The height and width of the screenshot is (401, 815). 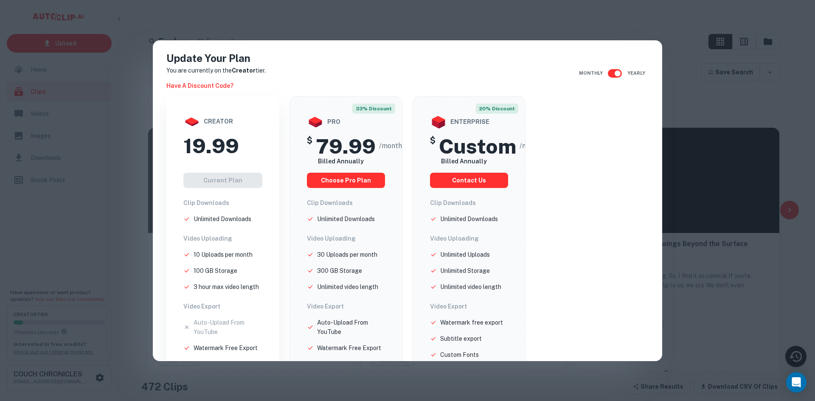 What do you see at coordinates (215, 271) in the screenshot?
I see `p: 100 GB Storage` at bounding box center [215, 271].